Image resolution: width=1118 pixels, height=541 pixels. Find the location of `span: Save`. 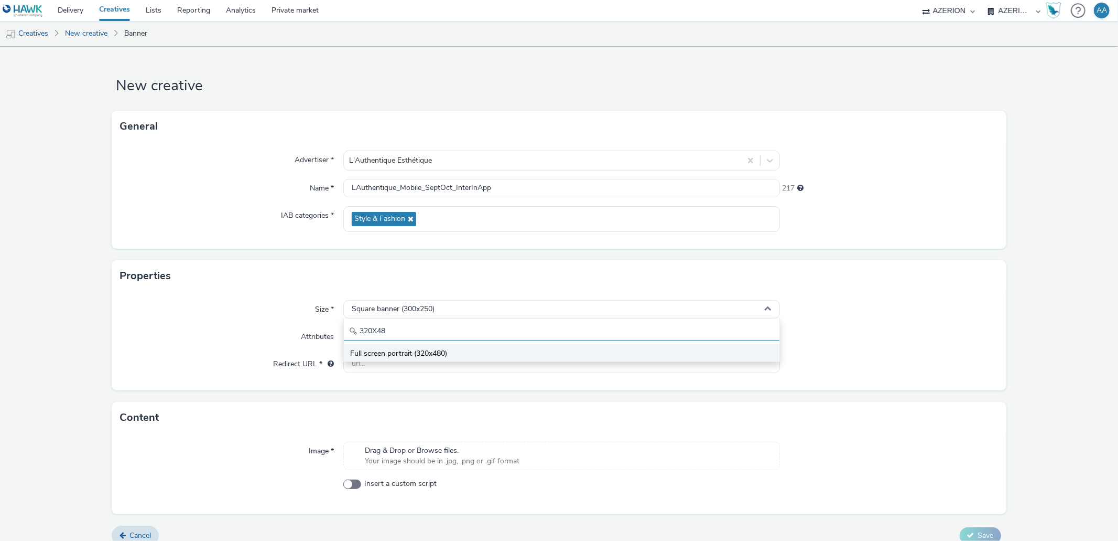

span: Save is located at coordinates (986, 535).